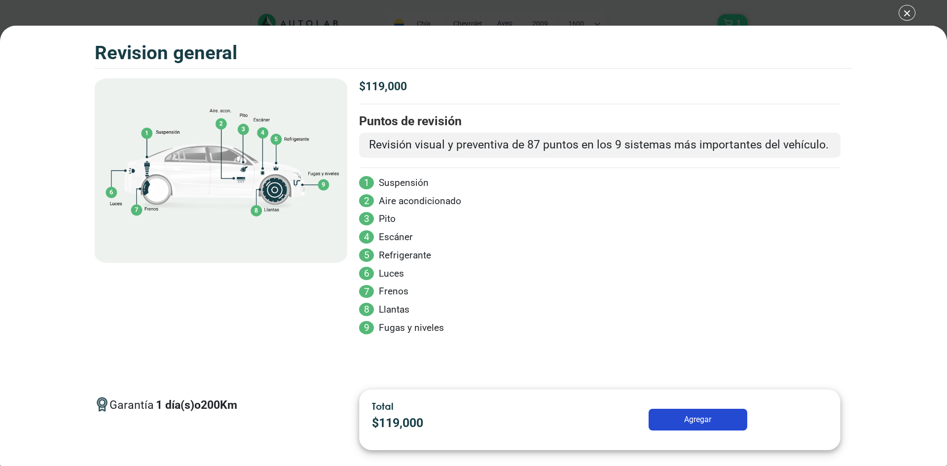 The height and width of the screenshot is (466, 947). What do you see at coordinates (366, 327) in the screenshot?
I see `span: 9` at bounding box center [366, 327].